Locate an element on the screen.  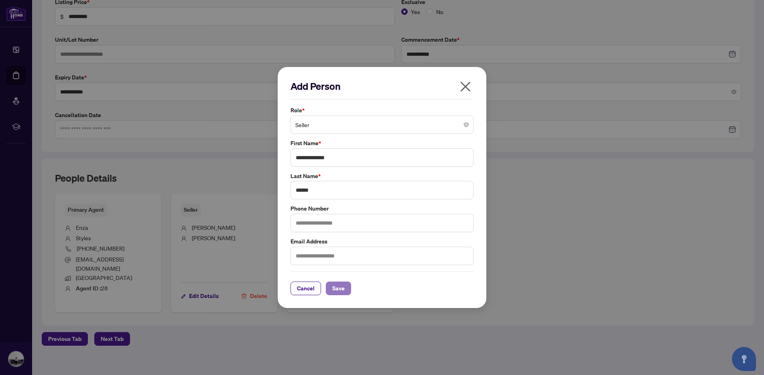
h2: Add Person is located at coordinates (382, 86).